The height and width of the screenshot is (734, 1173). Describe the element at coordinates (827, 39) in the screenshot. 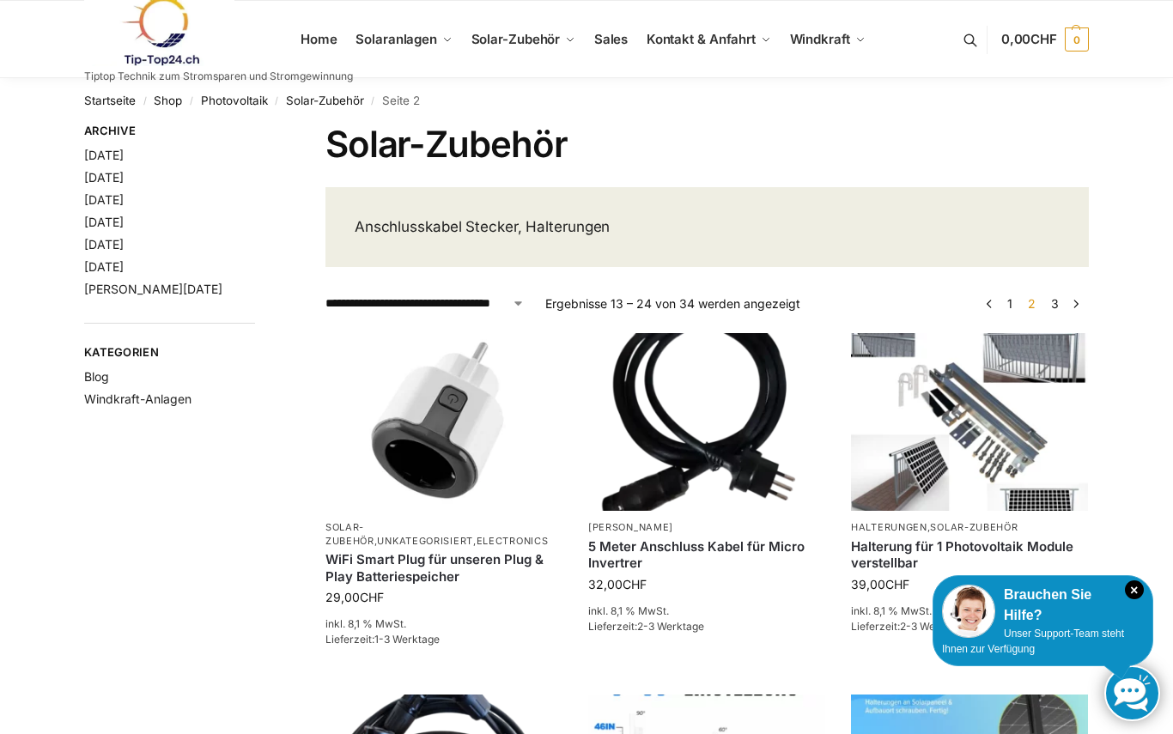

I see `a: Windkraft` at that location.